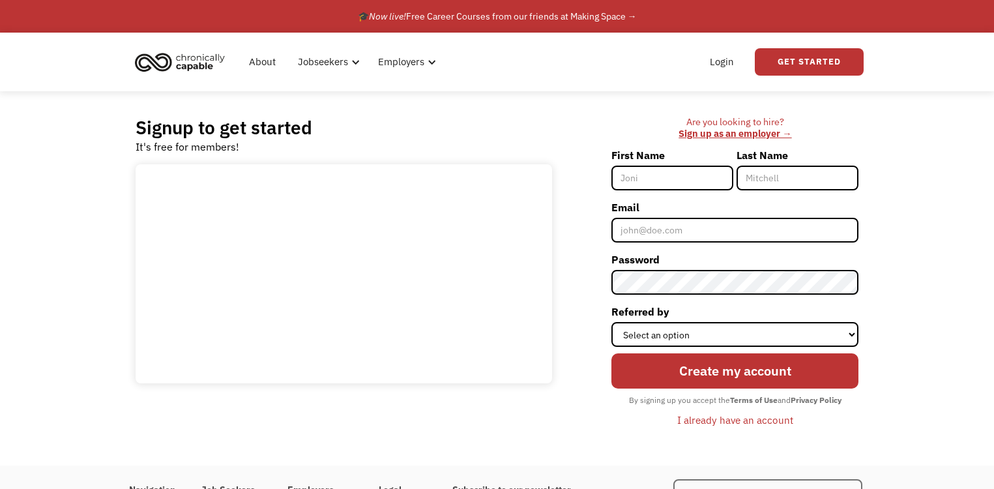 This screenshot has height=489, width=994. Describe the element at coordinates (797, 155) in the screenshot. I see `label: Last Name` at that location.